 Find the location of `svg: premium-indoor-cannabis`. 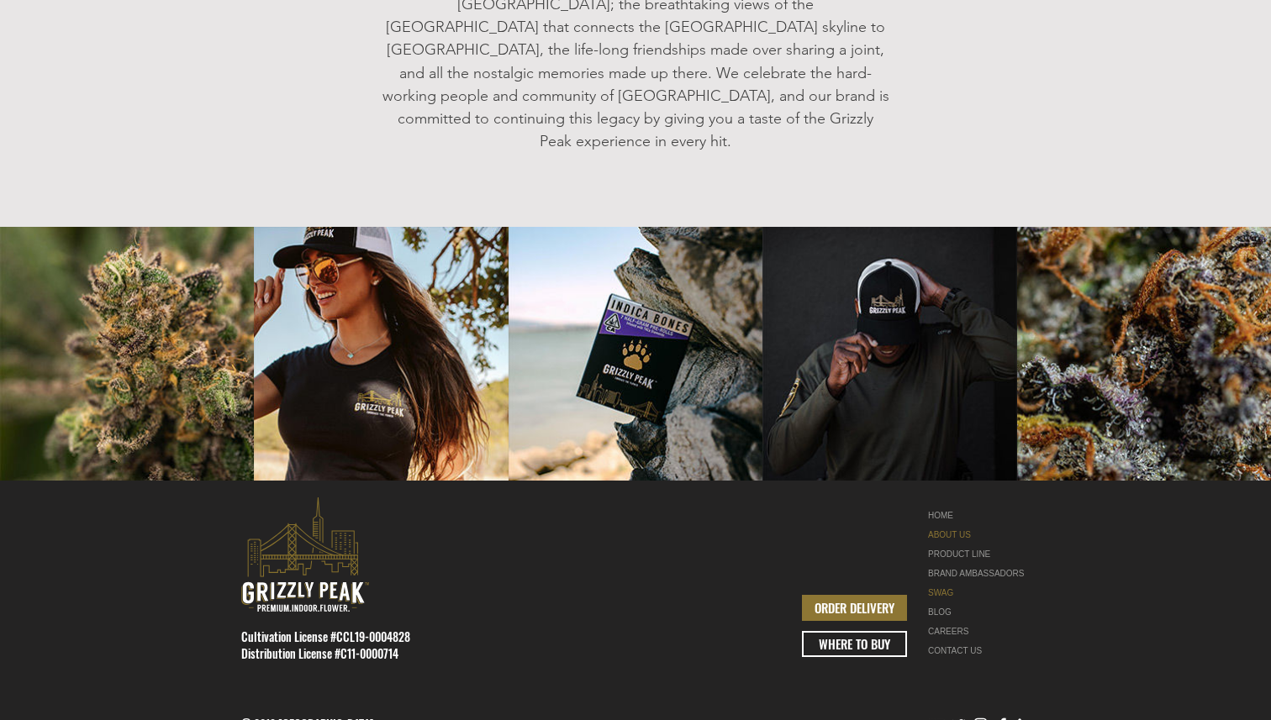

svg: premium-indoor-cannabis is located at coordinates (305, 555).